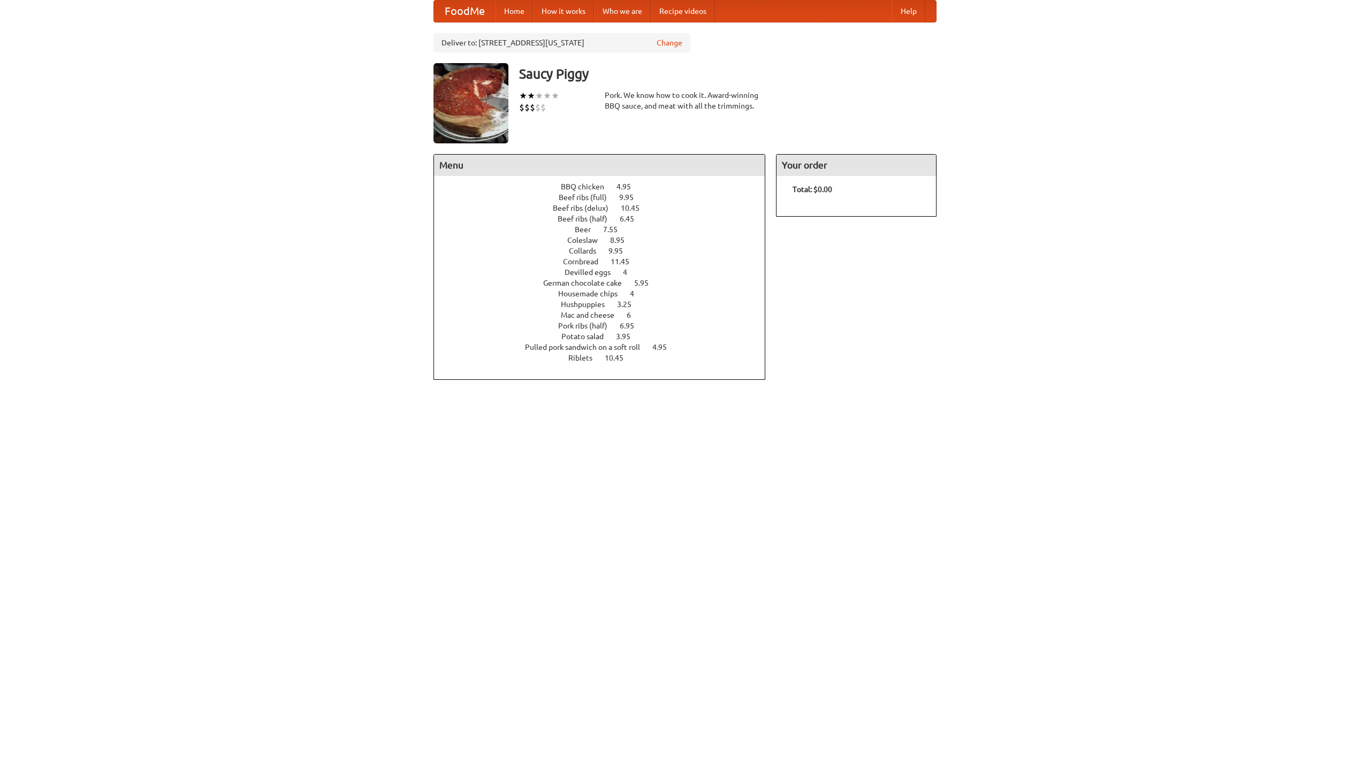 The width and height of the screenshot is (1370, 757). I want to click on a: Help, so click(909, 11).